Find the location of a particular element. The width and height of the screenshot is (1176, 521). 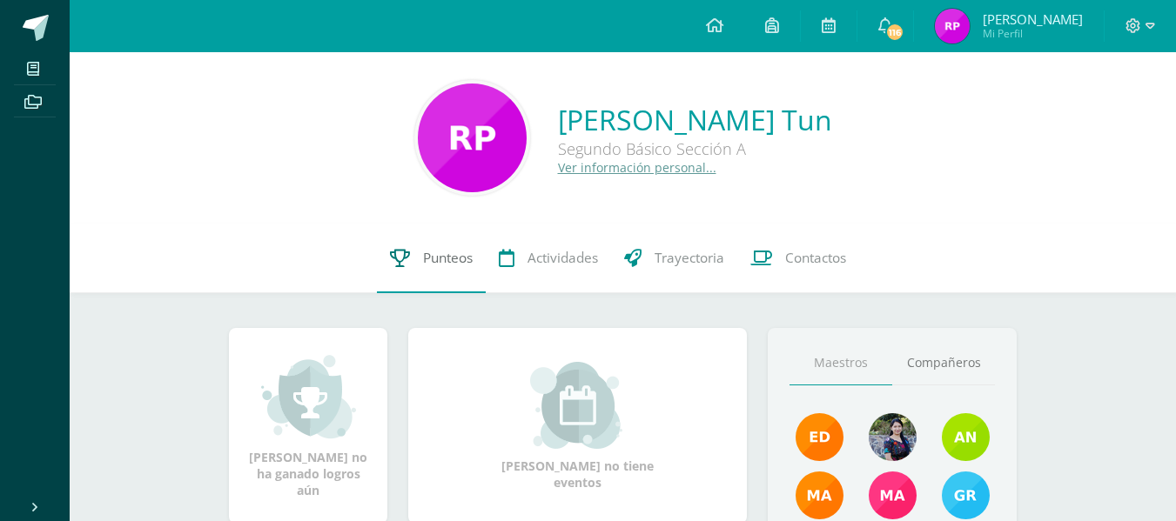

img: e6b27947fbea61806f2b198ab17e5dde.png is located at coordinates (965, 437).